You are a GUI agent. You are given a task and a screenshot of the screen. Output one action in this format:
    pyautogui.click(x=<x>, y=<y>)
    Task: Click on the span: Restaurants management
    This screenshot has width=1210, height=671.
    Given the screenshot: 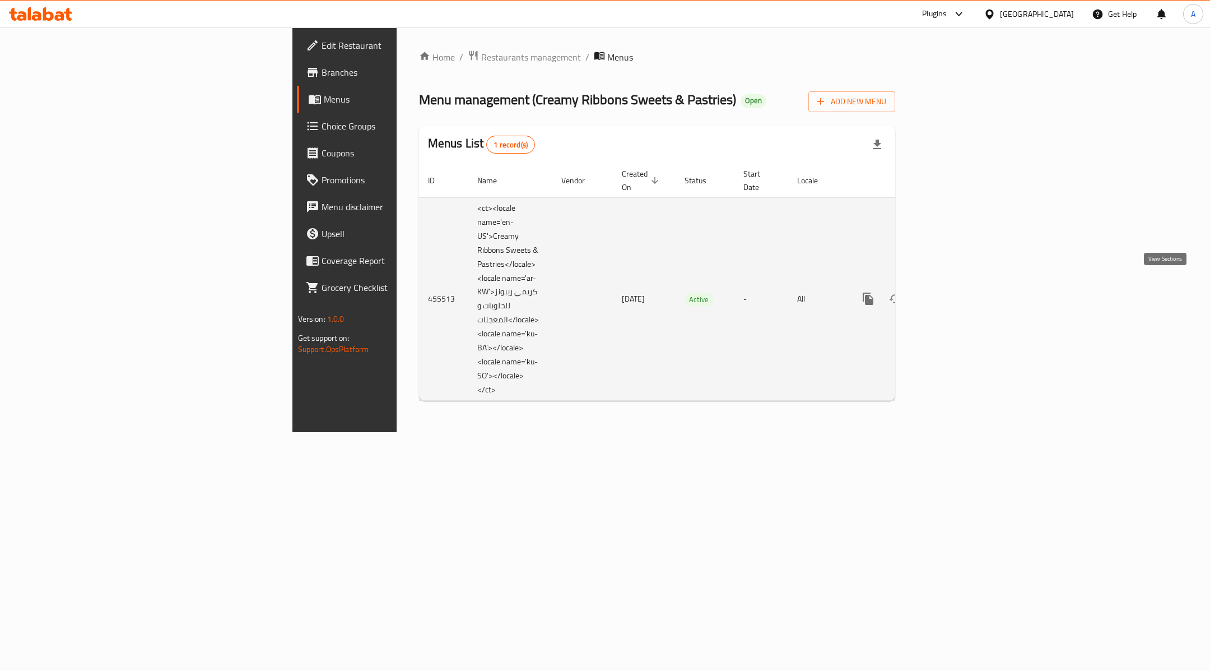 What is the action you would take?
    pyautogui.click(x=531, y=57)
    